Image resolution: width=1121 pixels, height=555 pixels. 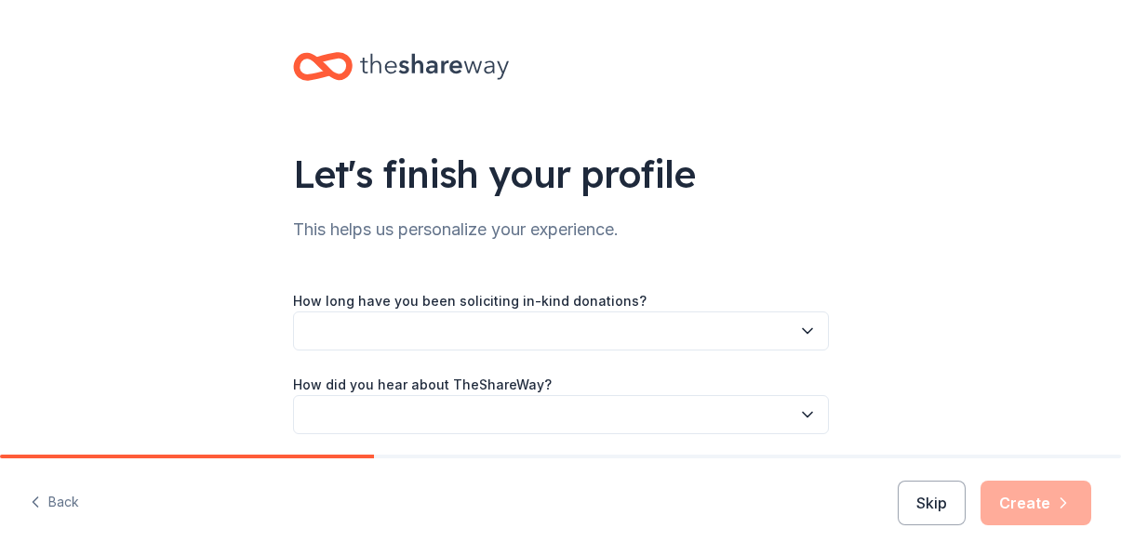 I want to click on label: How long have you been soliciting in-kind donations?, so click(x=470, y=301).